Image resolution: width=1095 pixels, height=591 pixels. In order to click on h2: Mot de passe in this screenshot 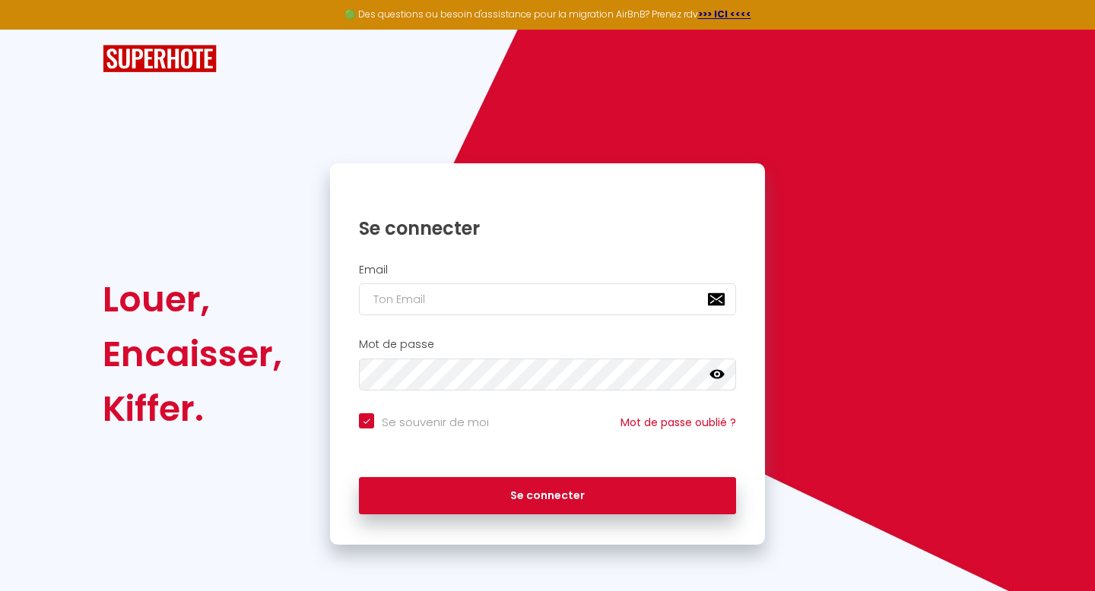, I will do `click(547, 344)`.